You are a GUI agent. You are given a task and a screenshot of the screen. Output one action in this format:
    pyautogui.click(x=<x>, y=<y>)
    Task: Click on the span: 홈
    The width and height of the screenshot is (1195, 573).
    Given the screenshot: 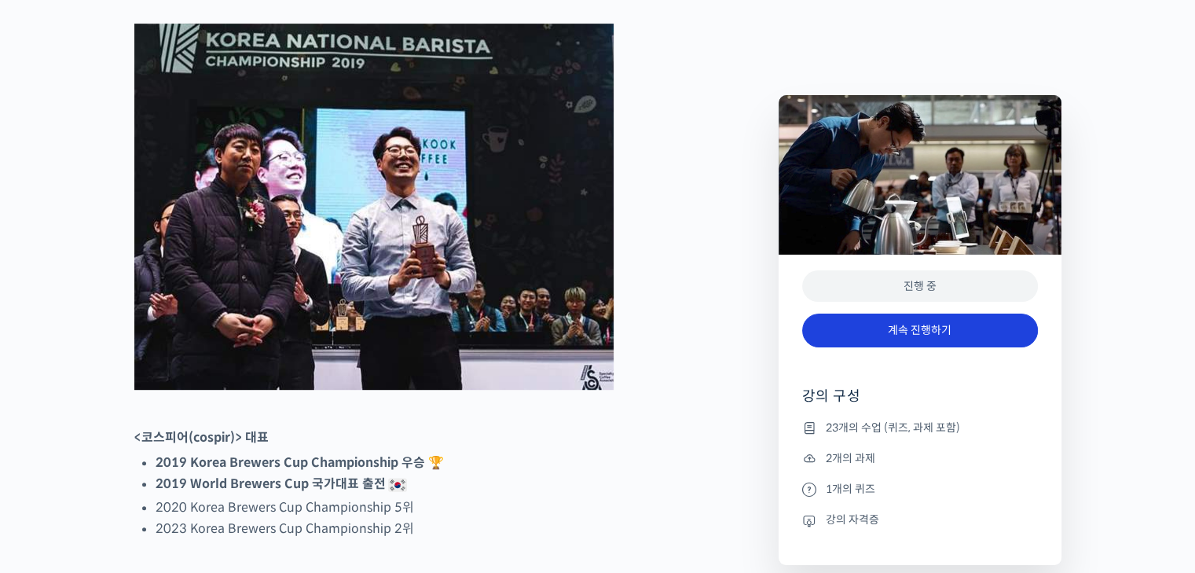 What is the action you would take?
    pyautogui.click(x=54, y=472)
    